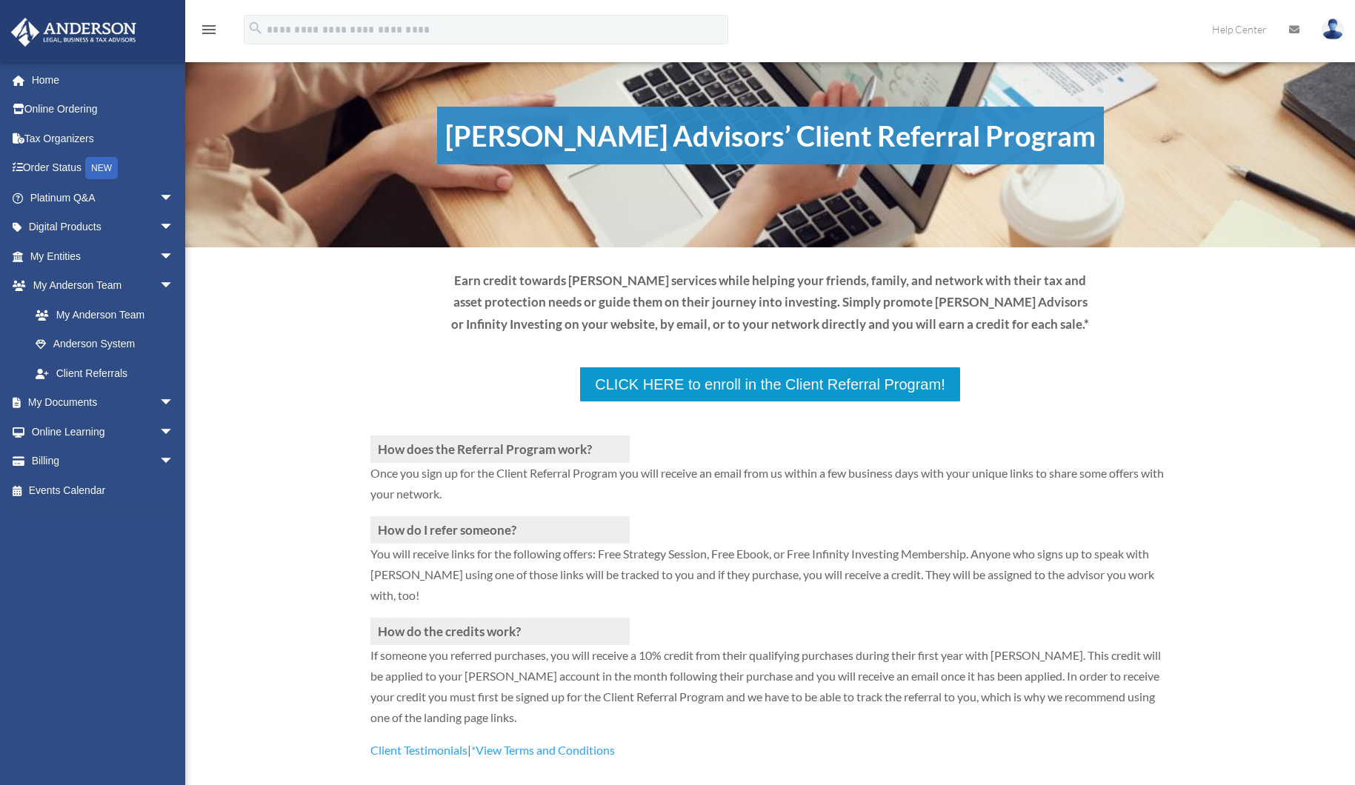 Image resolution: width=1355 pixels, height=785 pixels. What do you see at coordinates (209, 32) in the screenshot?
I see `a: menu` at bounding box center [209, 32].